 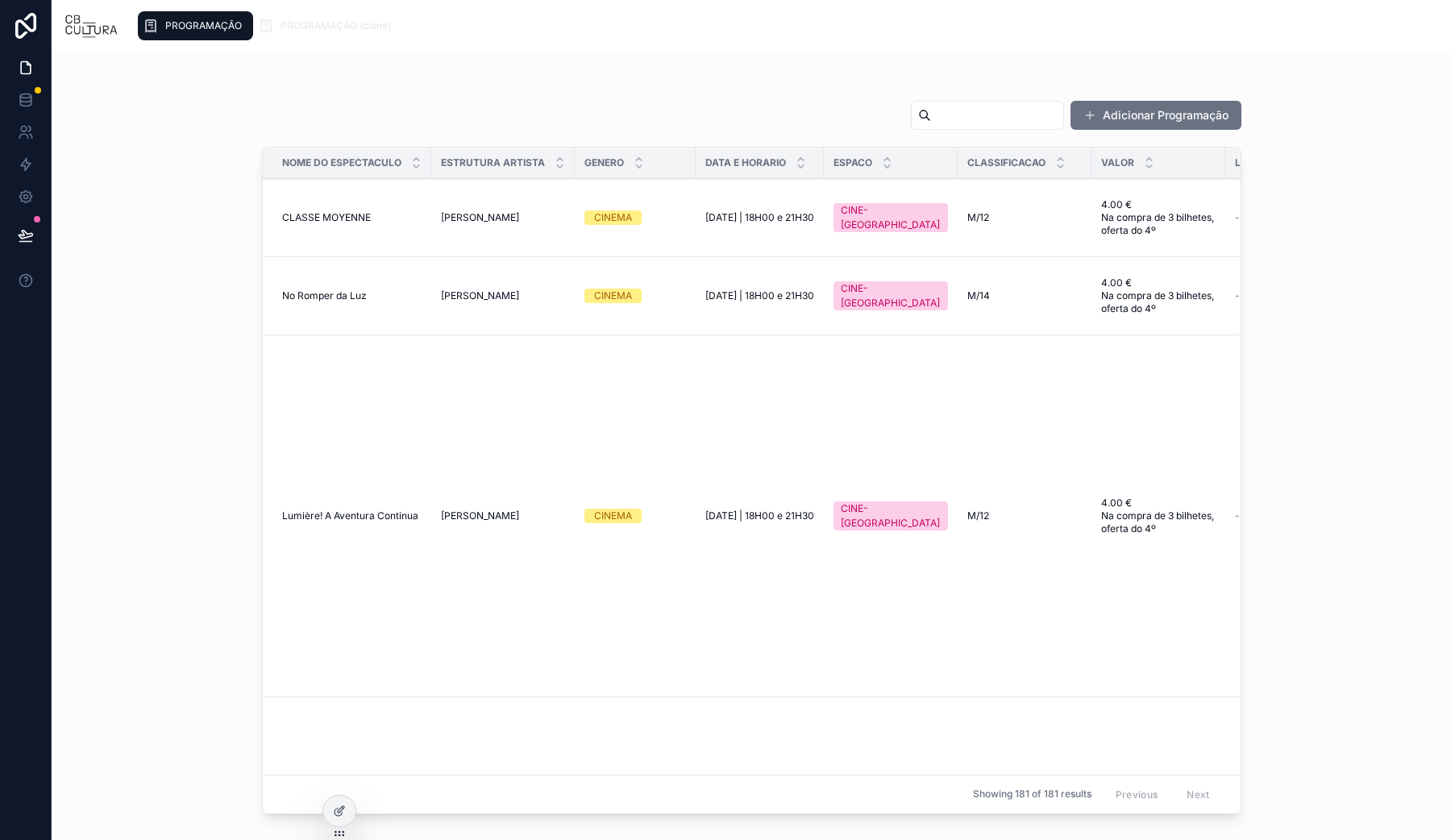 I want to click on span: Classificacao, so click(x=1006, y=163).